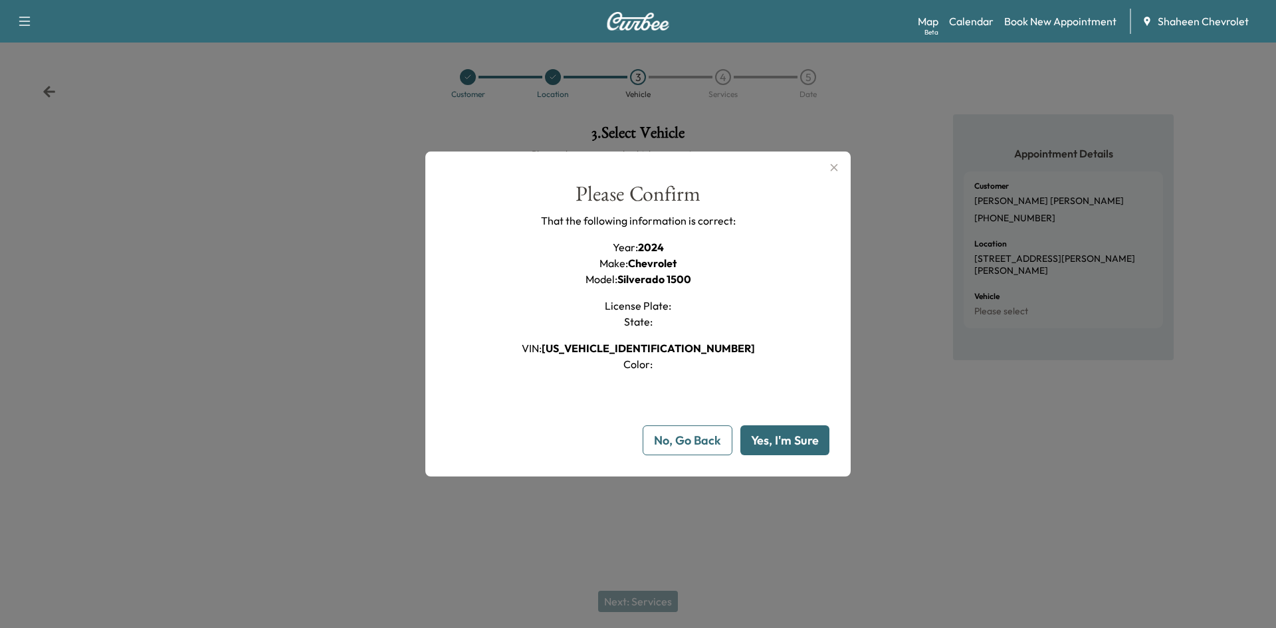 The image size is (1276, 628). I want to click on button: Yes, I'm Sure, so click(785, 440).